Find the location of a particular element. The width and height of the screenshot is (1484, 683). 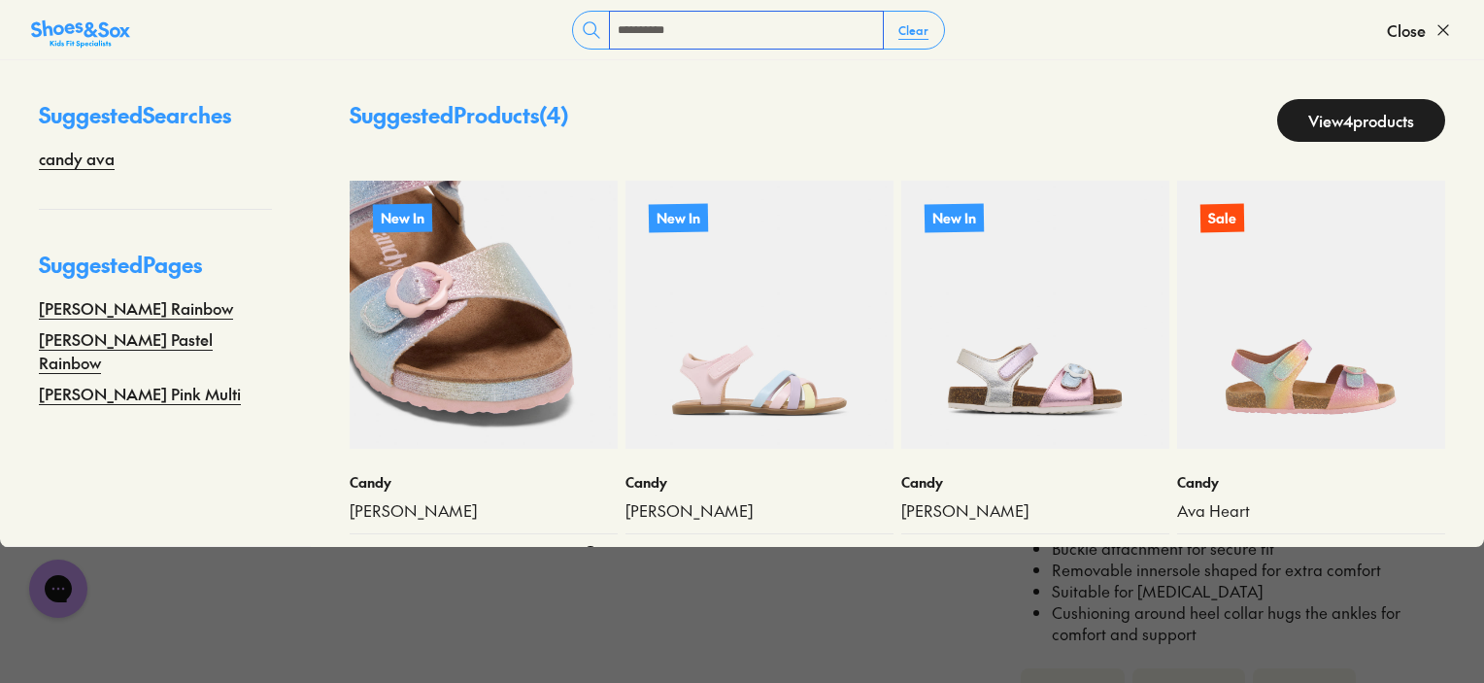

button: Clear is located at coordinates (913, 30).